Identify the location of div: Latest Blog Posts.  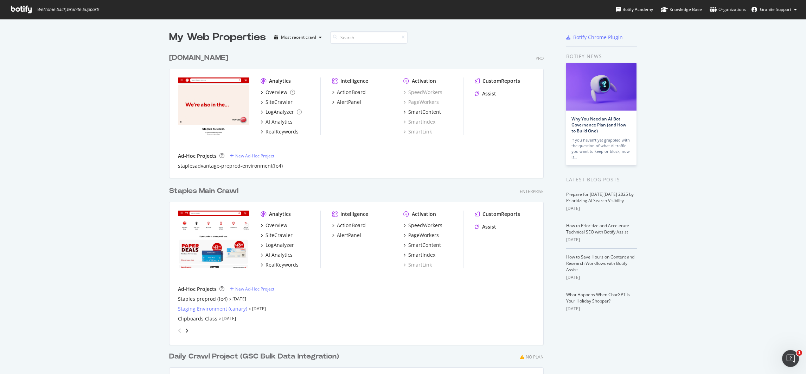
(602, 179).